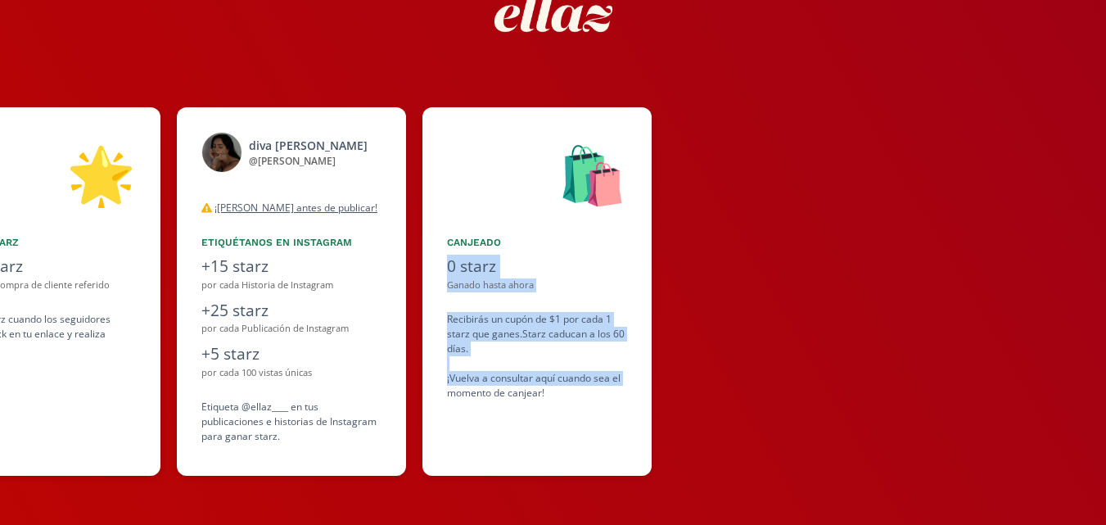 The image size is (1106, 525). Describe the element at coordinates (292, 373) in the screenshot. I see `div: por cada 100 vistas únicas` at that location.